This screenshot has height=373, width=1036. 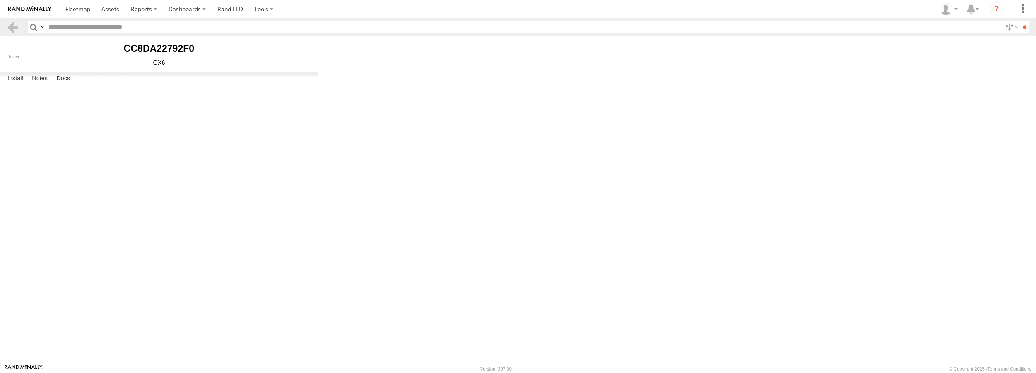 I want to click on div: GX6, so click(x=159, y=63).